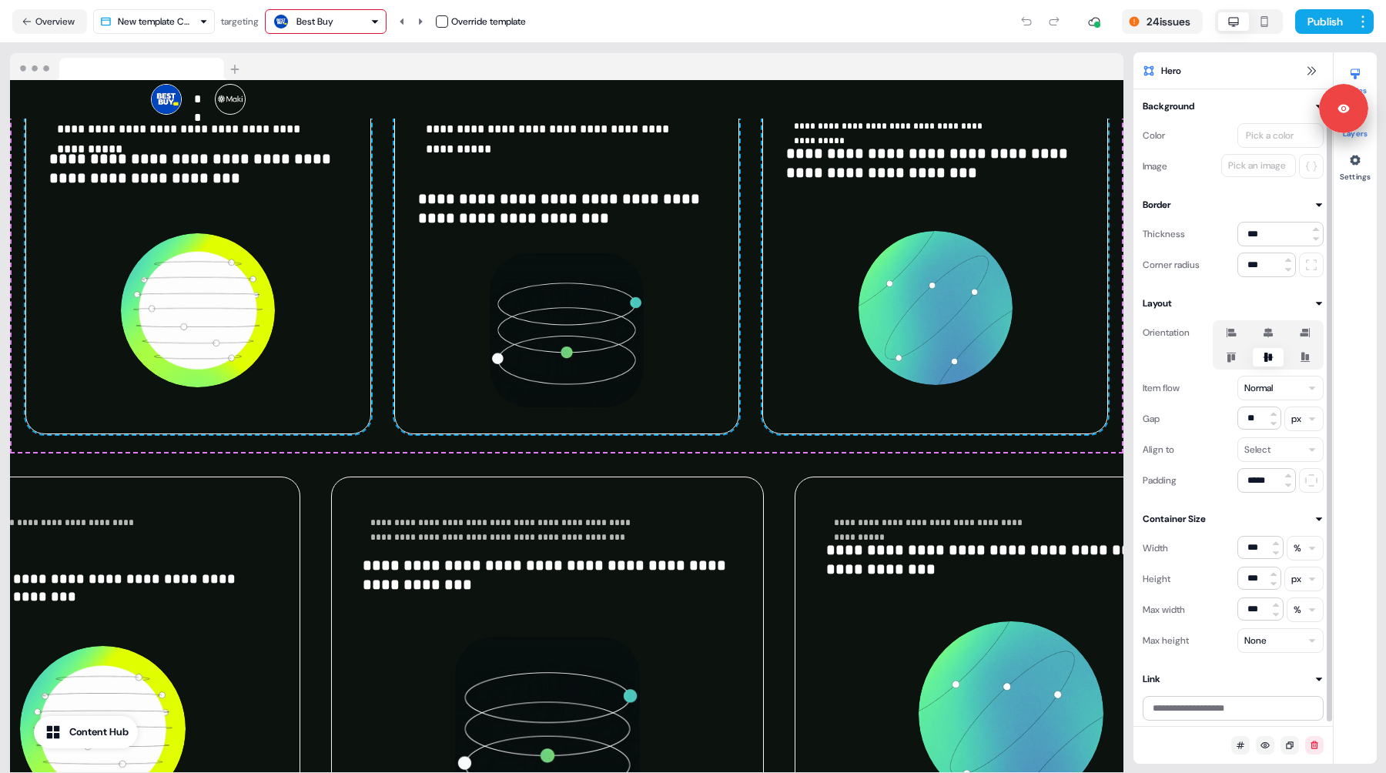  What do you see at coordinates (239, 22) in the screenshot?
I see `div: targeting` at bounding box center [239, 22].